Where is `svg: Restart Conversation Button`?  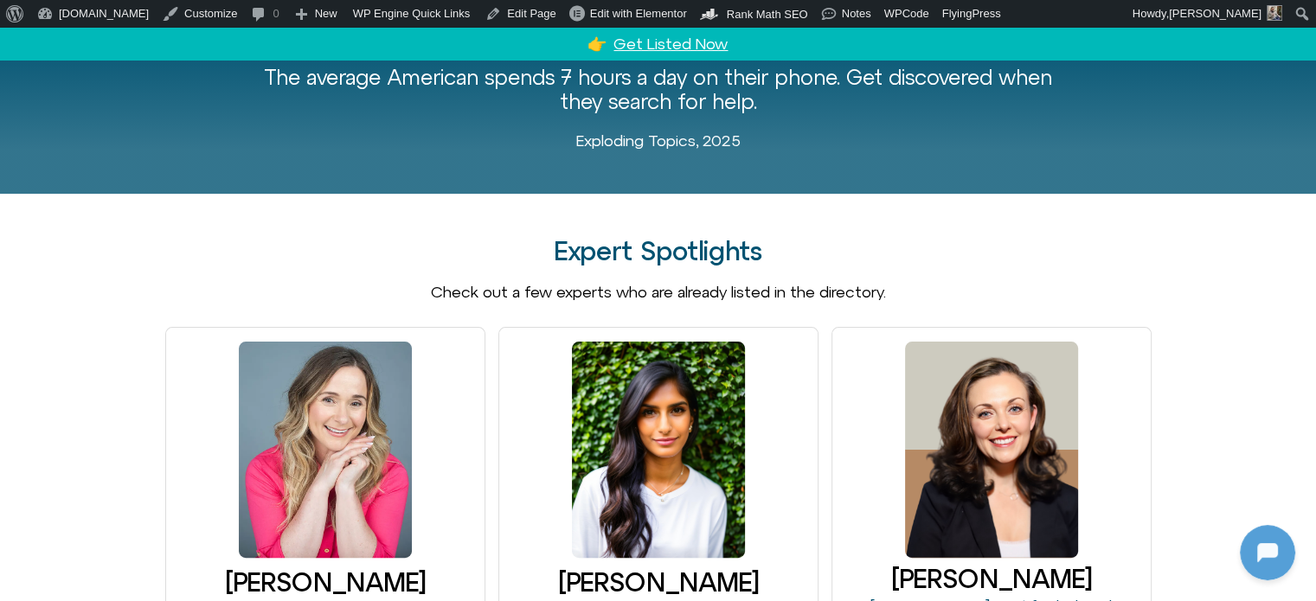
svg: Restart Conversation Button is located at coordinates (287, 22).